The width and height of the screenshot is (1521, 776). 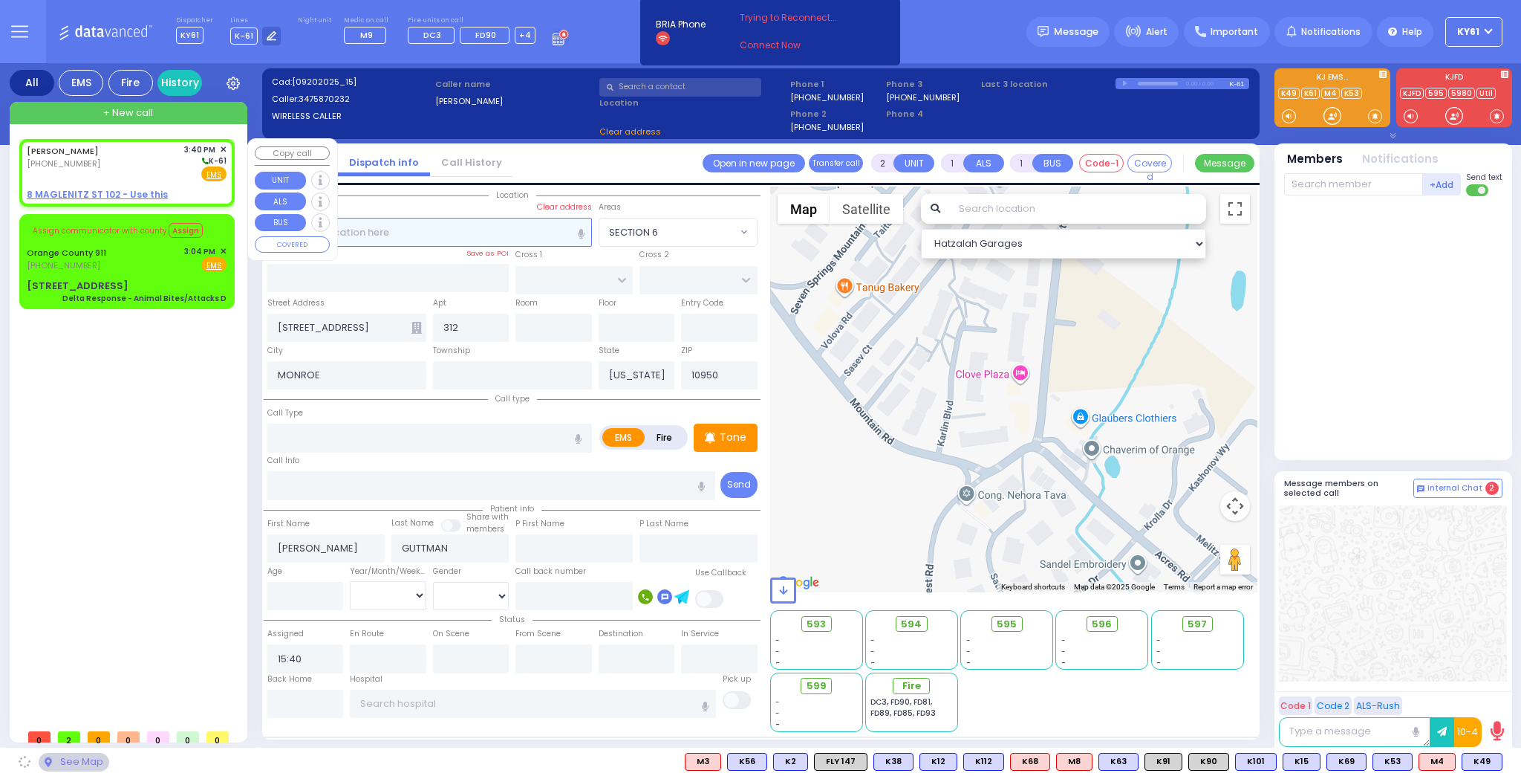 I want to click on span: Help, so click(x=1412, y=32).